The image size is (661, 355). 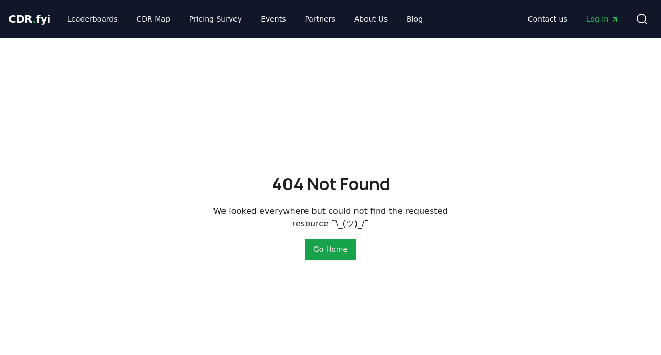 What do you see at coordinates (331, 184) in the screenshot?
I see `h2: 404 Not Found` at bounding box center [331, 184].